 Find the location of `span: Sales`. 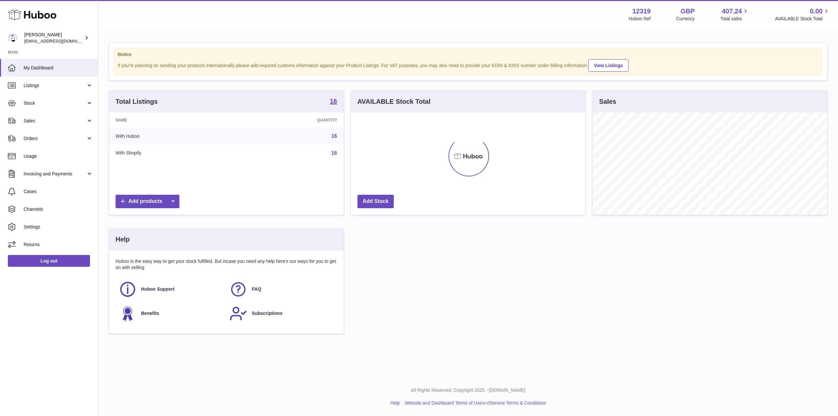

span: Sales is located at coordinates (55, 121).